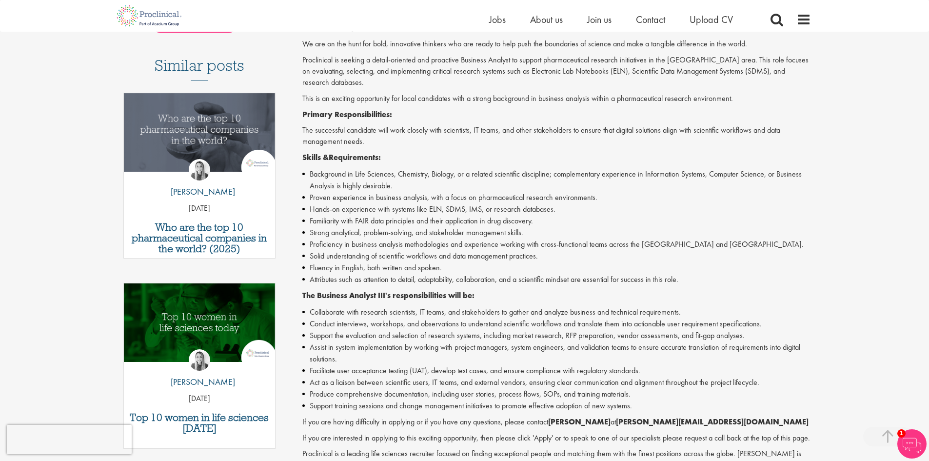 Image resolution: width=929 pixels, height=461 pixels. What do you see at coordinates (556, 256) in the screenshot?
I see `li: Solid understanding of scientific workflows and data management practices.` at bounding box center [556, 256].